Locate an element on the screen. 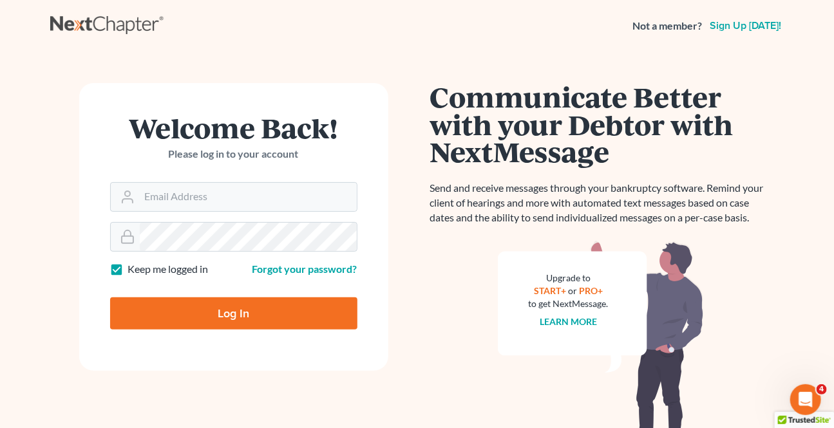  input: Email Address is located at coordinates (248, 197).